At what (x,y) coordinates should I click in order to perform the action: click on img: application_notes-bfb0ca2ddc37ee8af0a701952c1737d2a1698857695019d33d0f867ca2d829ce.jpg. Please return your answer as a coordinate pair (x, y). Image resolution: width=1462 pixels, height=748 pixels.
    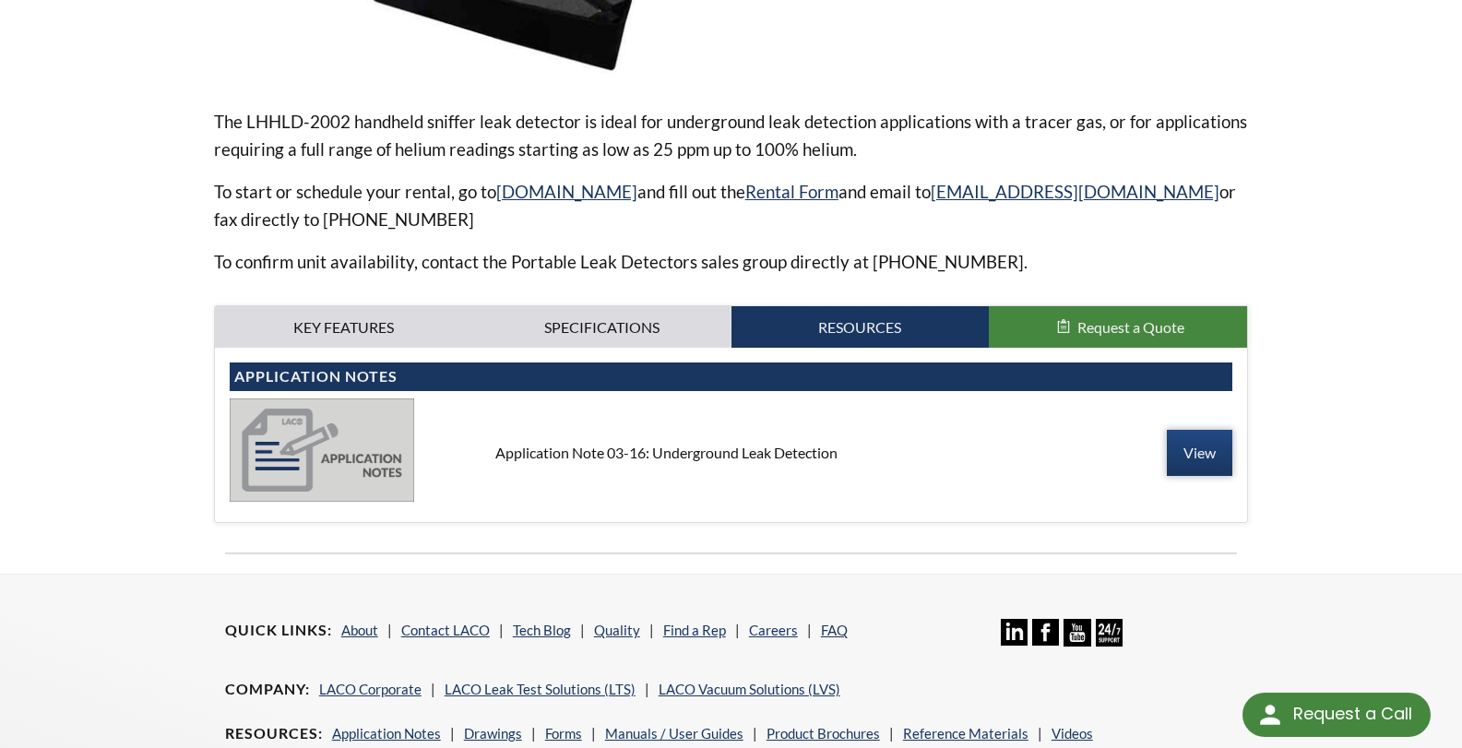
    Looking at the image, I should click on (322, 450).